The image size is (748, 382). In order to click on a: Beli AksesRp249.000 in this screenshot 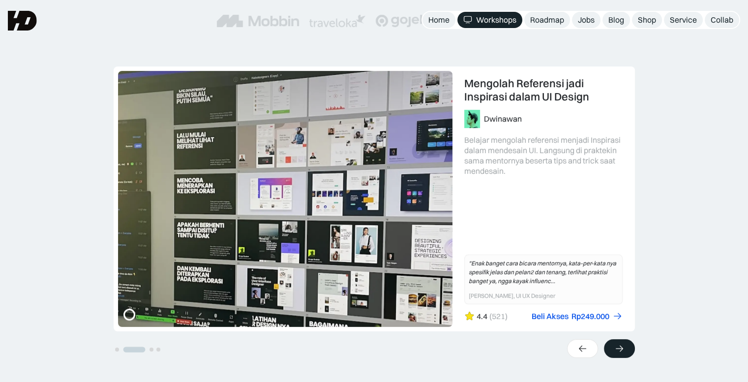, I will do `click(577, 316)`.